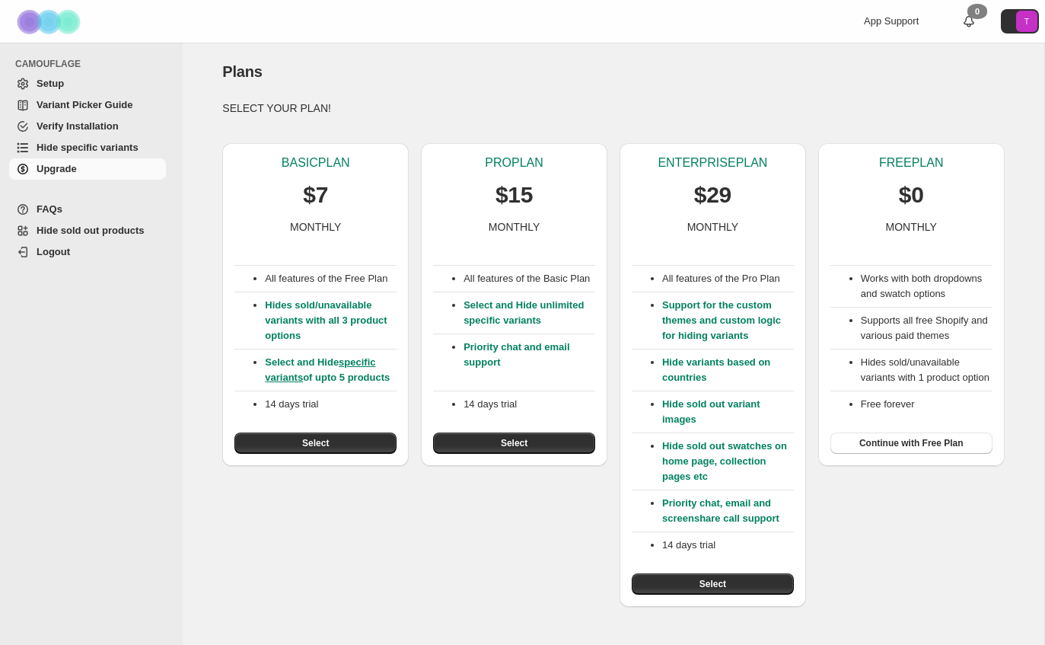 Image resolution: width=1045 pixels, height=645 pixels. I want to click on a: Hide sold out products, so click(88, 231).